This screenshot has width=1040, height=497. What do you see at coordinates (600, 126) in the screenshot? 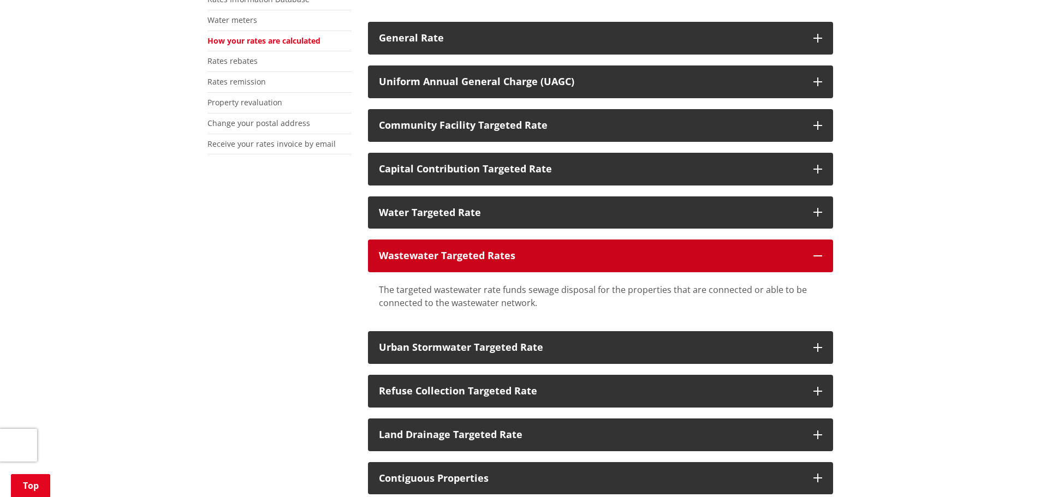
I see `button: Community Facility Targeted Rate` at bounding box center [600, 126].